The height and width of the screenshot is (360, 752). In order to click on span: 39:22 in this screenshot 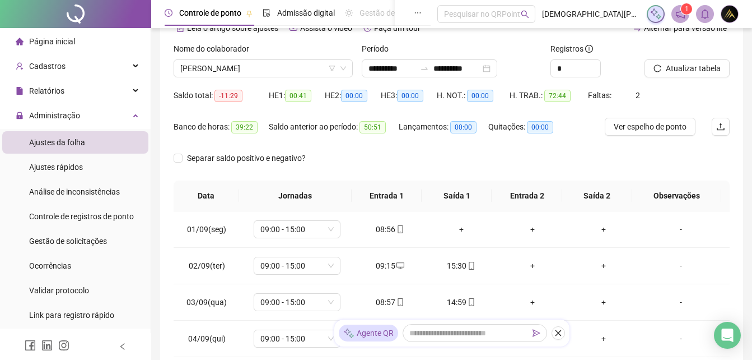, I will do `click(244, 127)`.